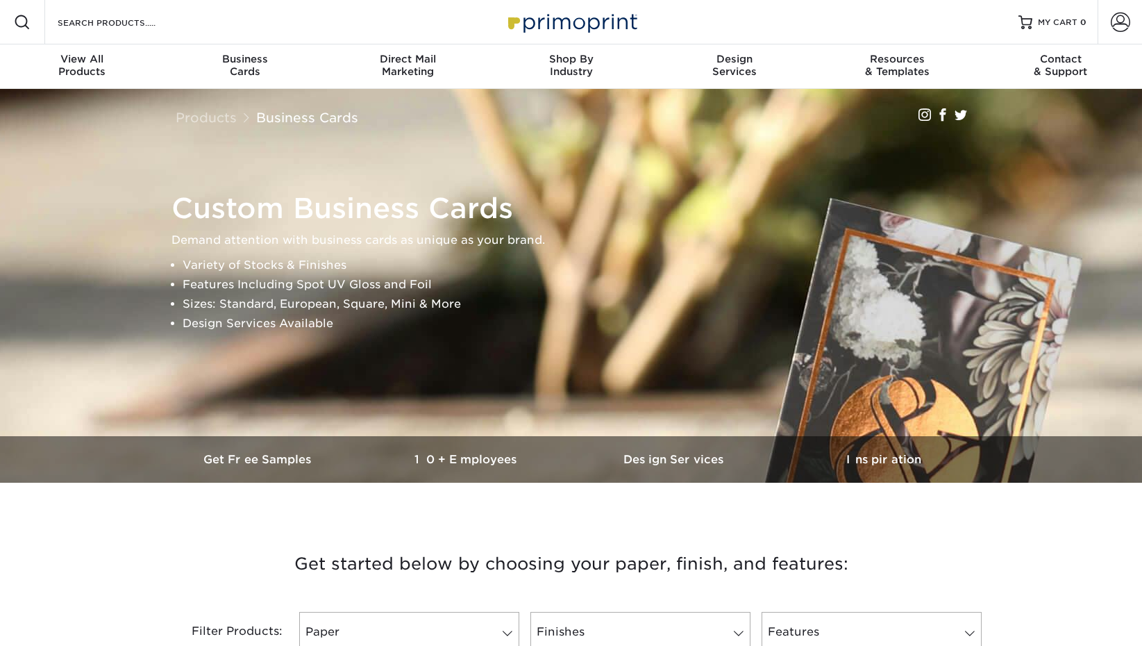  I want to click on a: Contact& Support, so click(1060, 67).